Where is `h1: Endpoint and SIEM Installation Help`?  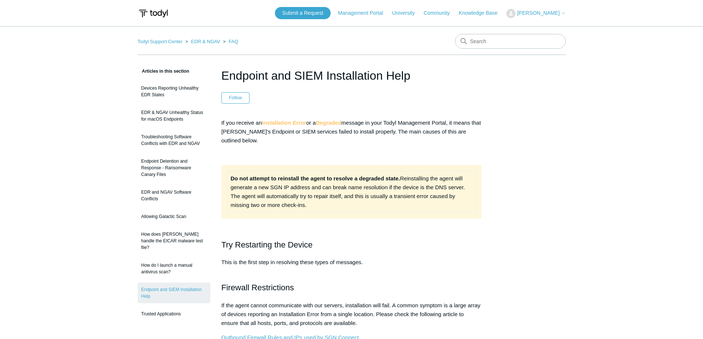
h1: Endpoint and SIEM Installation Help is located at coordinates (352, 76).